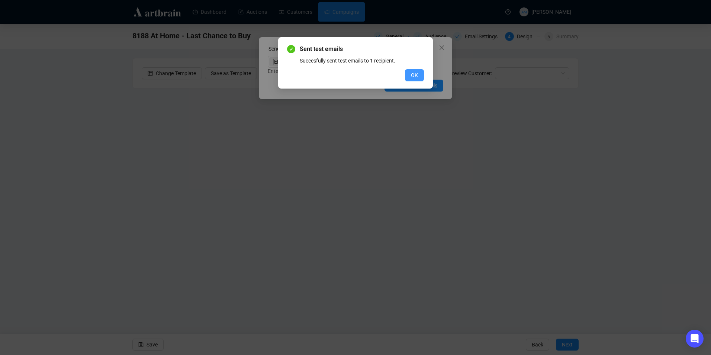 The height and width of the screenshot is (355, 711). I want to click on div: Open Intercom Messenger, so click(695, 338).